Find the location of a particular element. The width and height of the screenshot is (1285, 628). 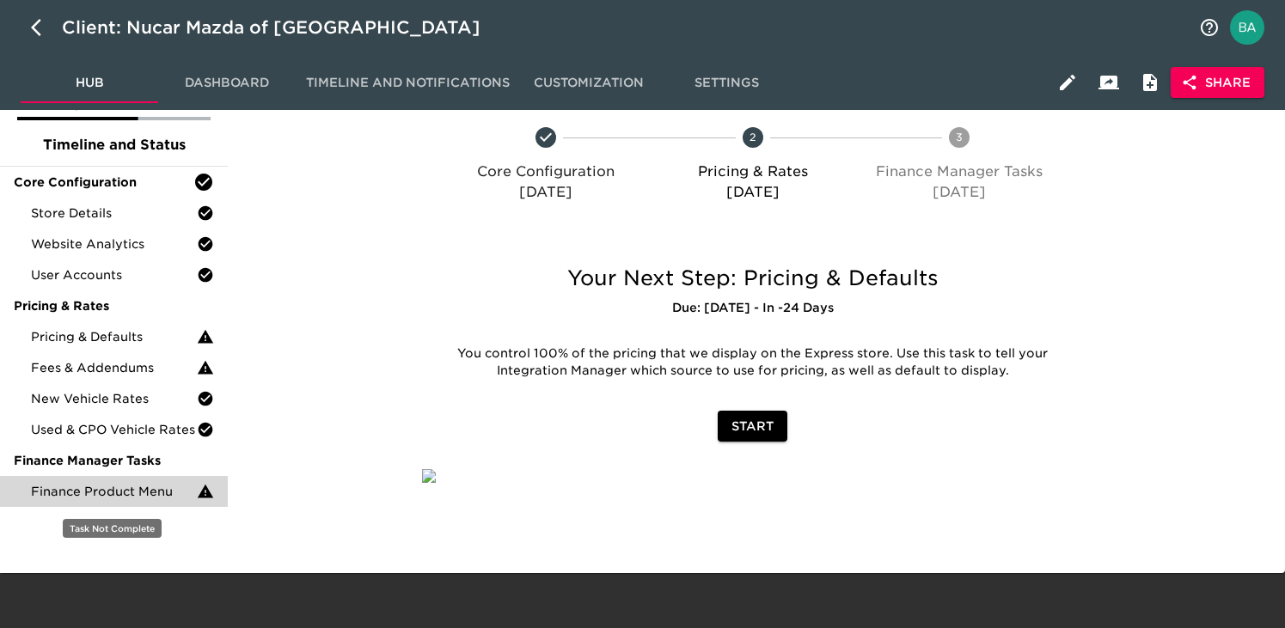

span: Timeline and Status is located at coordinates (113, 145).